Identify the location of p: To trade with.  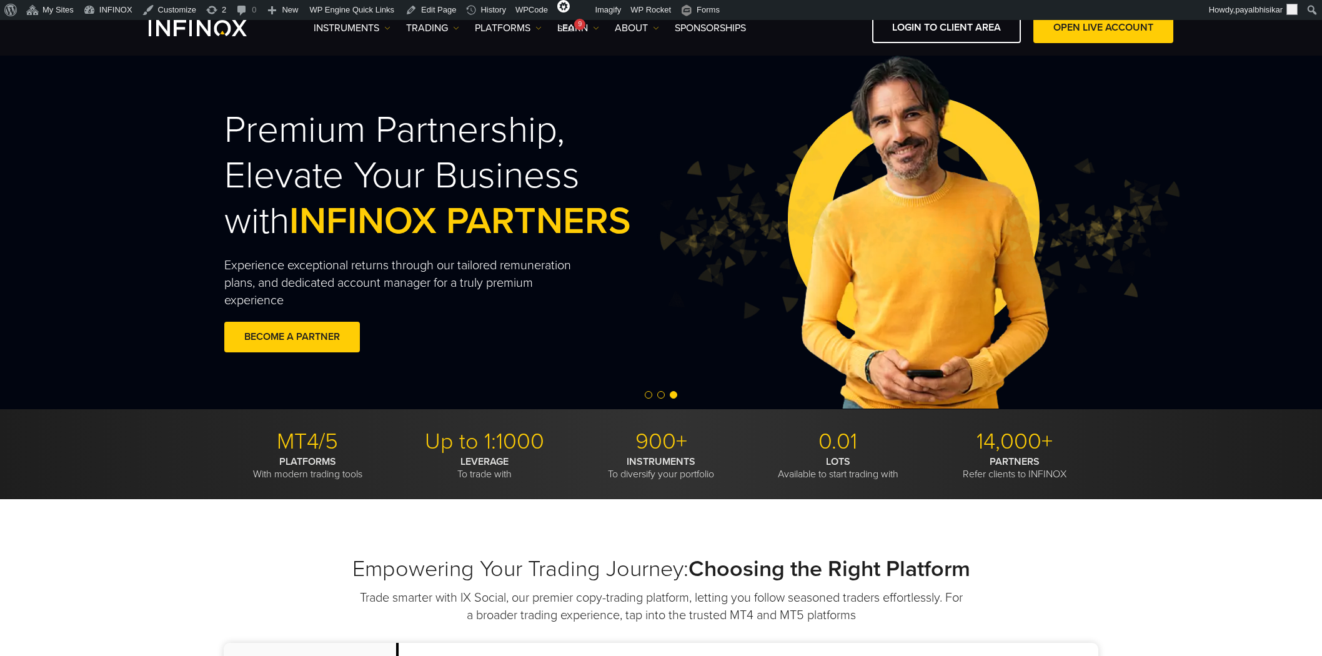
(484, 468).